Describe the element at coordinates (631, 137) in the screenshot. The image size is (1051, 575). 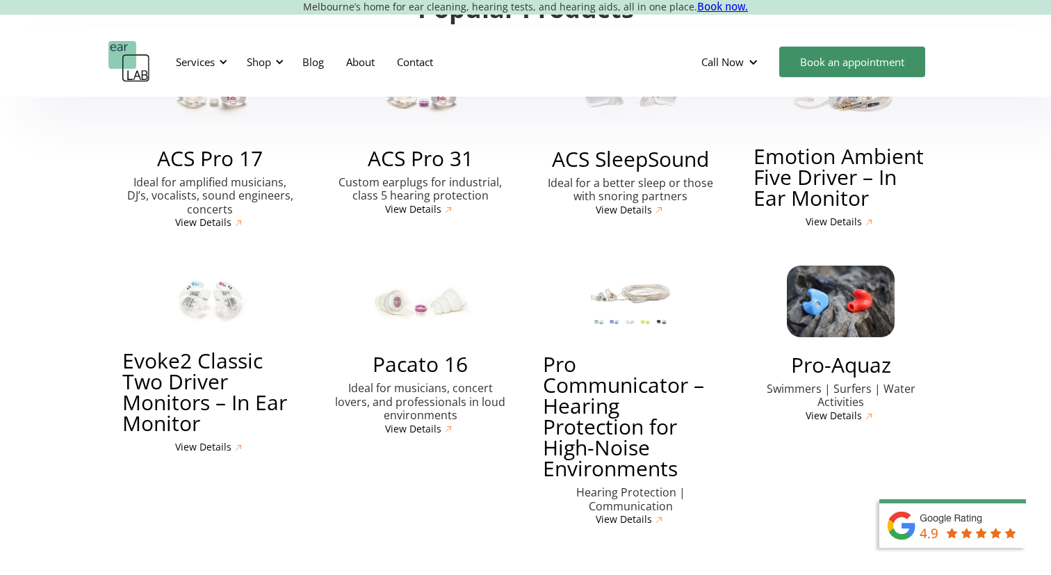
I see `a: ACS SleepSoundACS SleepSoundIdeal for a better sleep or those with snoring partnersView Details` at that location.